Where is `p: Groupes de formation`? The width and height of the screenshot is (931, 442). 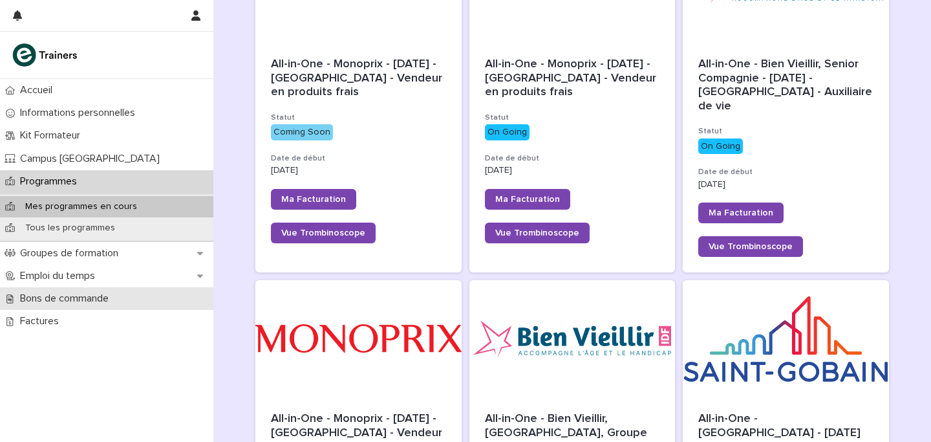 p: Groupes de formation is located at coordinates (72, 253).